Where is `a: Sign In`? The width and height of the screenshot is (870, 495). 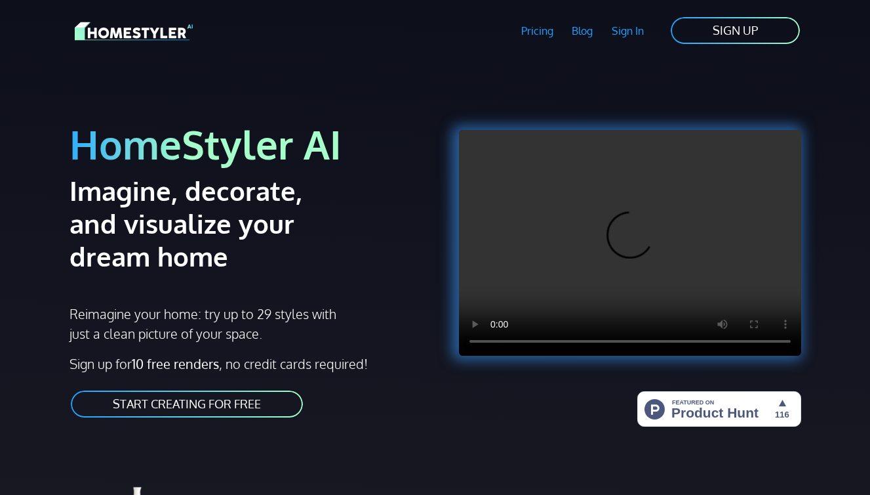 a: Sign In is located at coordinates (628, 31).